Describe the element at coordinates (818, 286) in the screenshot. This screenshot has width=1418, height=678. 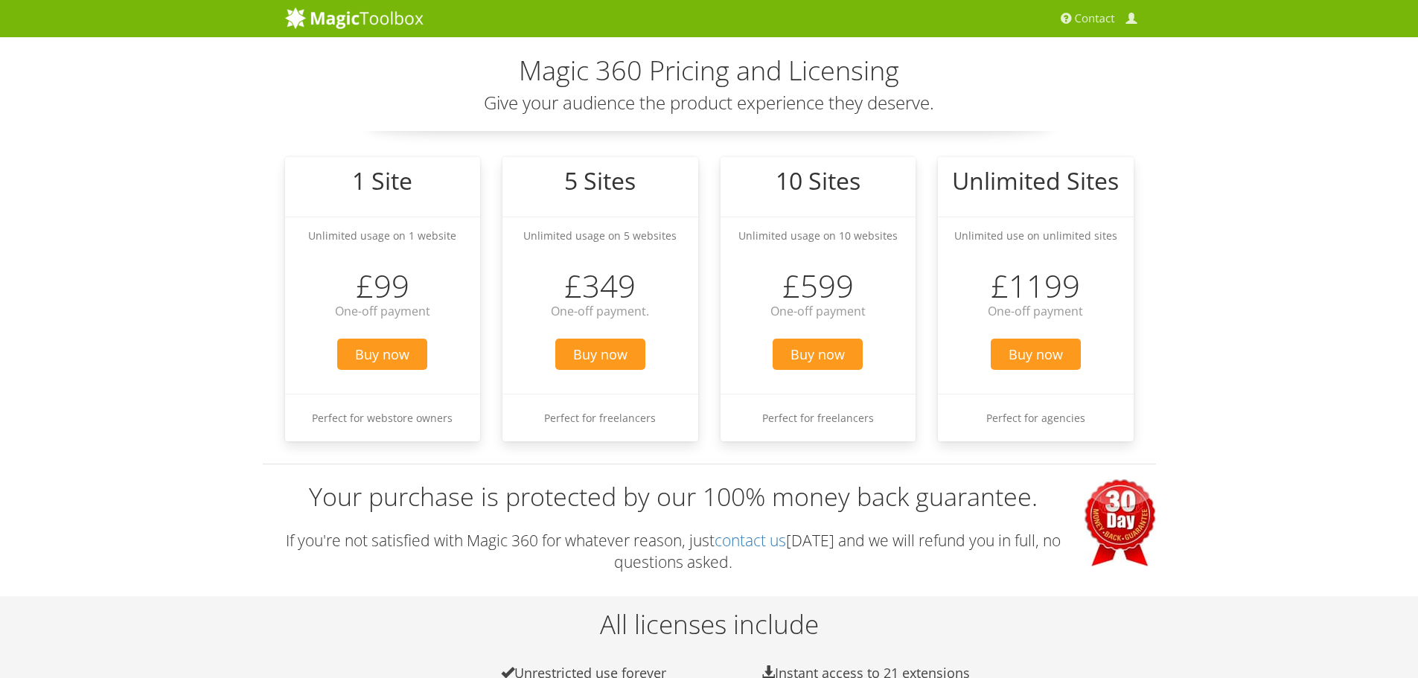
I see `h3: £599` at that location.